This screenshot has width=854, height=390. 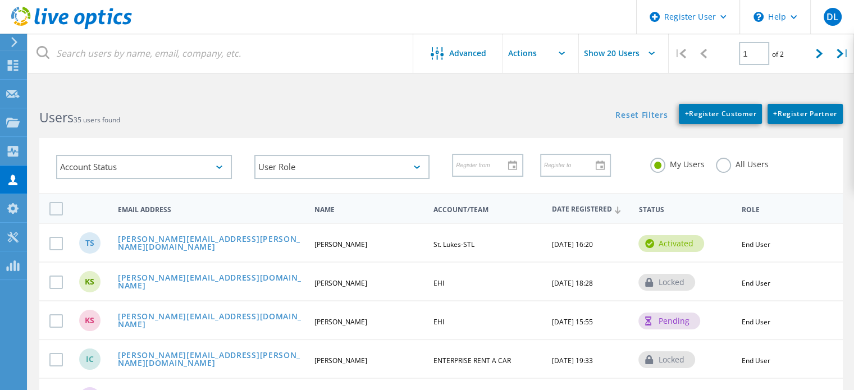 I want to click on span: of 2, so click(x=778, y=54).